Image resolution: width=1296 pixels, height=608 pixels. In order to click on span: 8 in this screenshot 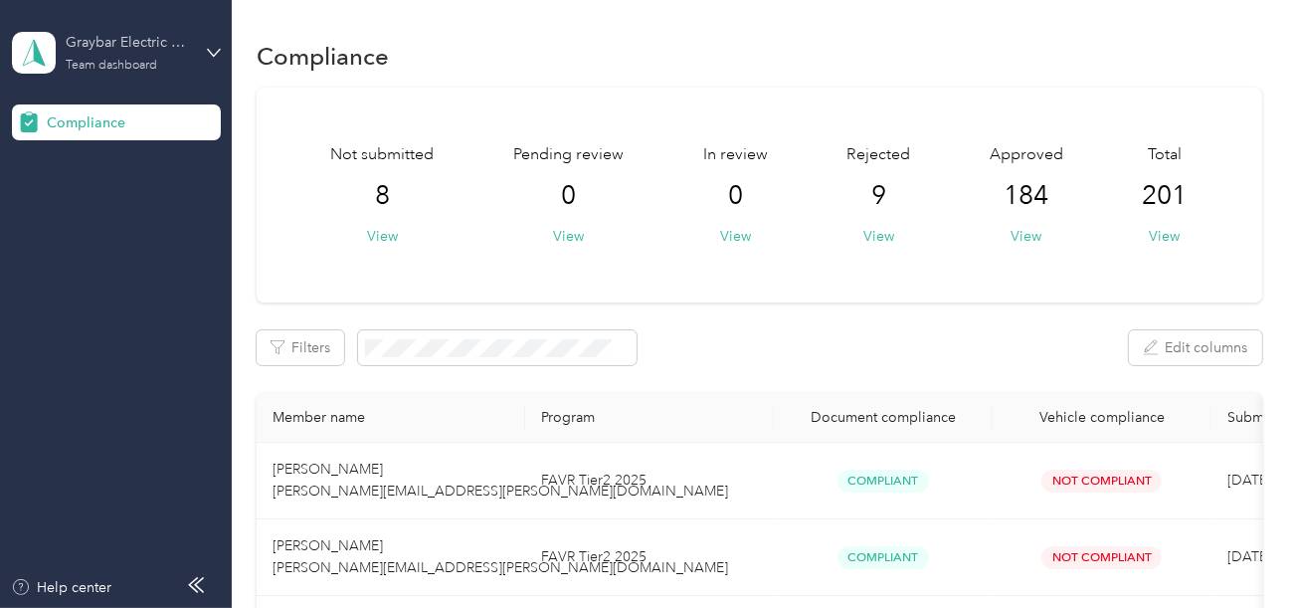, I will do `click(382, 196)`.